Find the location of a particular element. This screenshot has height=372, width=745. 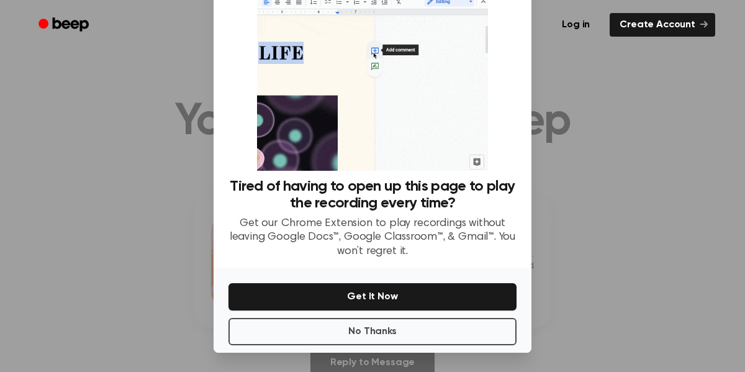

h3: Tired of having to open up this page to play the recording every time? is located at coordinates (372, 195).